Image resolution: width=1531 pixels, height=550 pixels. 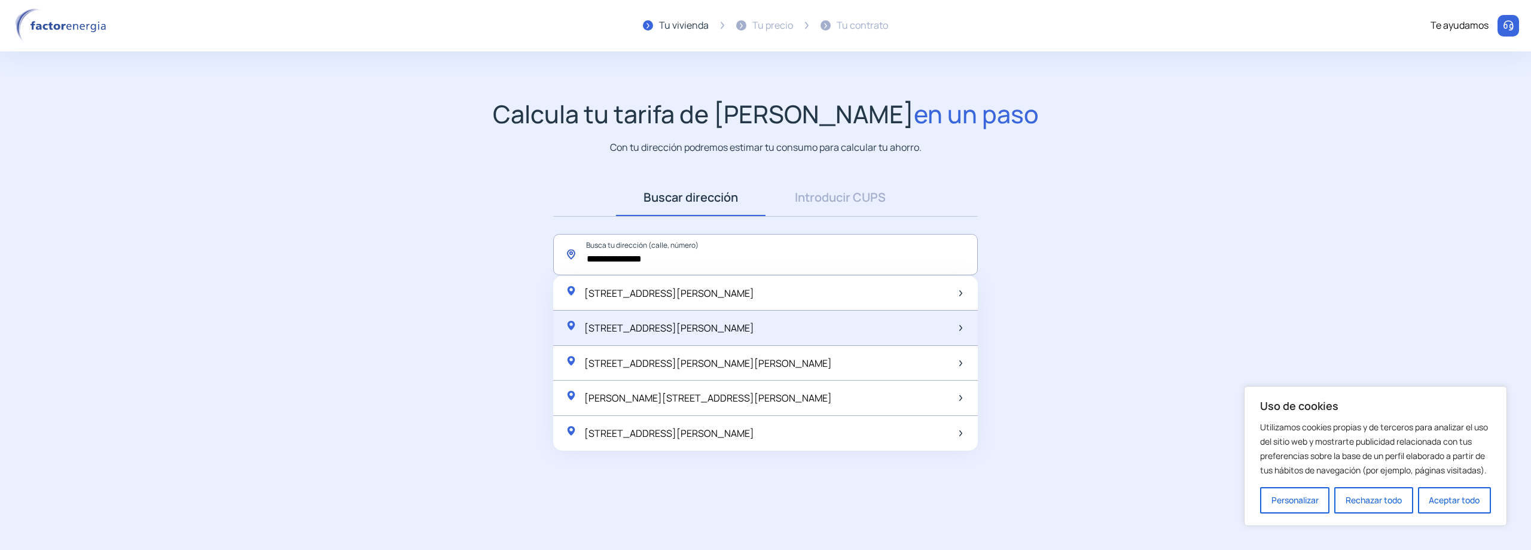 I want to click on p: Con tu dirección podremos estimar tu consumo para calcular tu ahorro., so click(x=766, y=147).